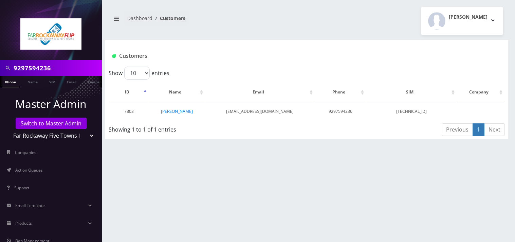  Describe the element at coordinates (411, 92) in the screenshot. I see `th: SIM: activate to sort column ascending` at that location.